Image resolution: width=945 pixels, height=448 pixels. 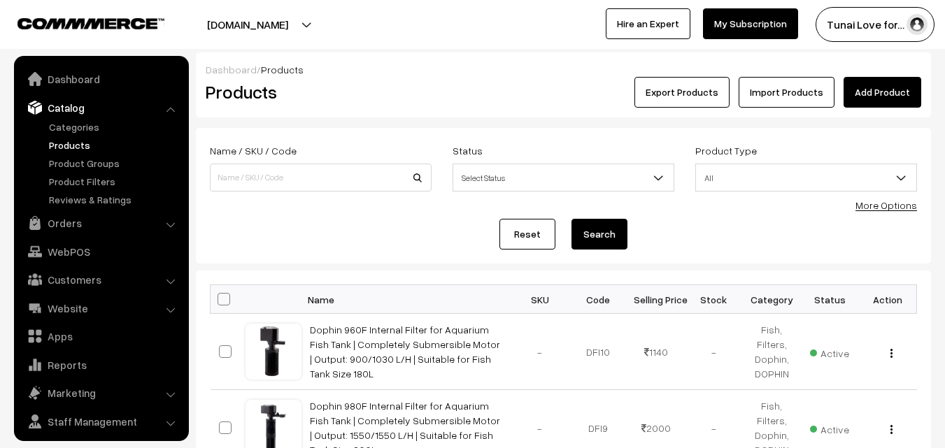 What do you see at coordinates (882, 92) in the screenshot?
I see `a: Add Product` at bounding box center [882, 92].